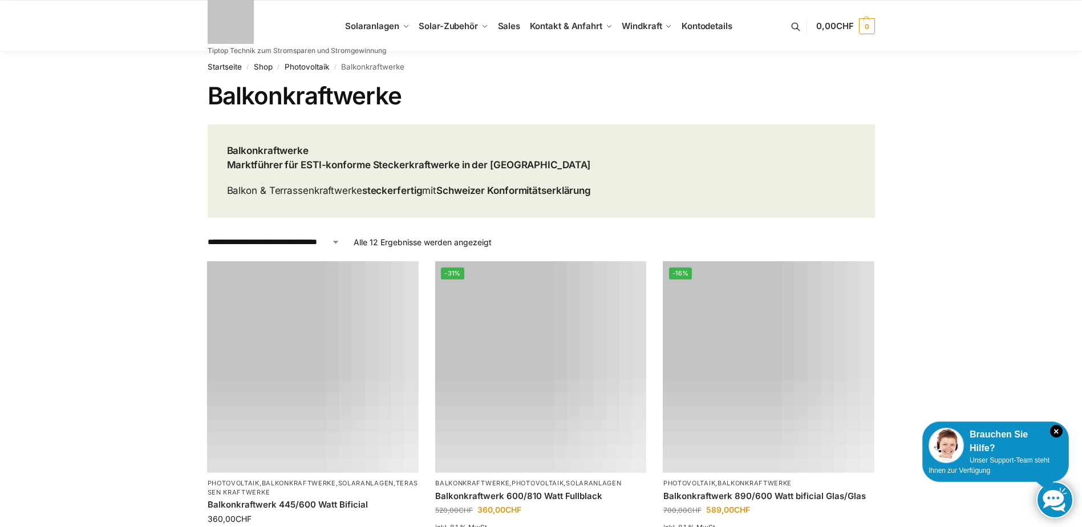 This screenshot has width=1082, height=527. Describe the element at coordinates (509, 26) in the screenshot. I see `a: Sales` at that location.